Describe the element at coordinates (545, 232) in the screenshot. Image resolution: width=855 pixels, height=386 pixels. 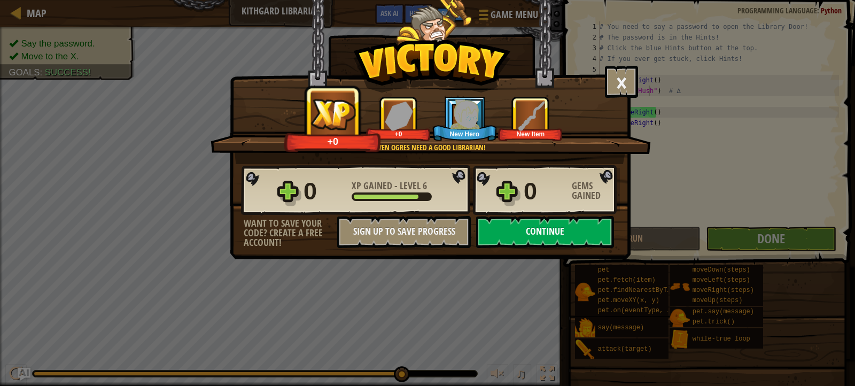
I see `button: Continue` at that location.